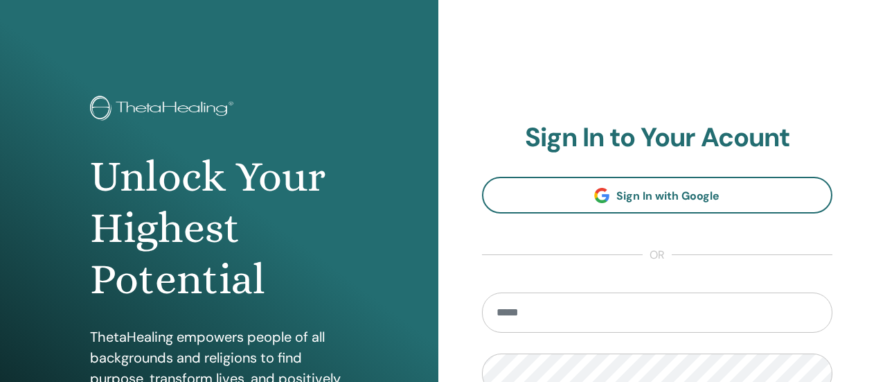 The height and width of the screenshot is (382, 876). What do you see at coordinates (219, 228) in the screenshot?
I see `h1: Unlock Your Highest Potential` at bounding box center [219, 228].